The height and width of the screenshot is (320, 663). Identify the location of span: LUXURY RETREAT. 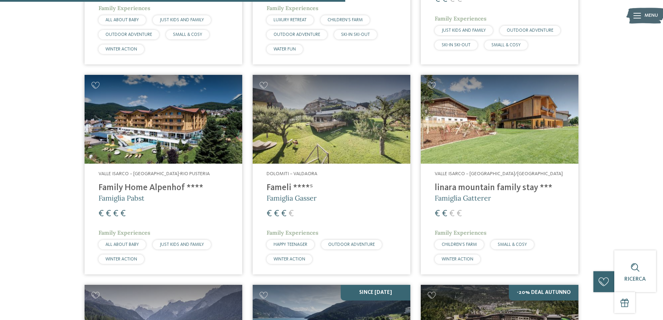
(290, 20).